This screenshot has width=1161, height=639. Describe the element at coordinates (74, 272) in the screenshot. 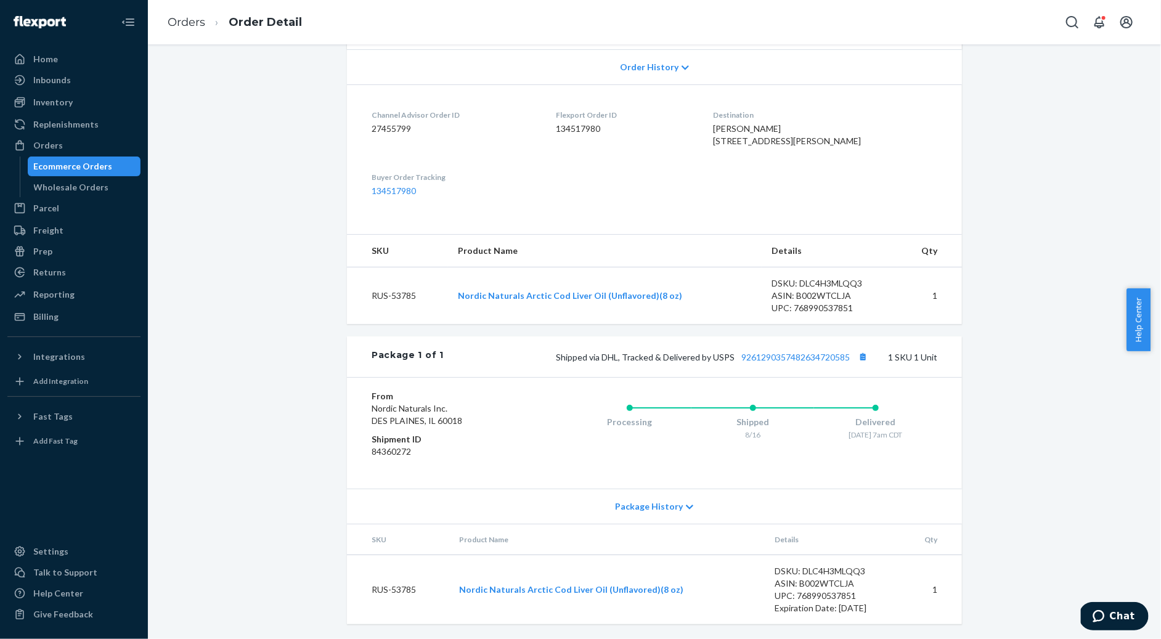

I see `a: Returns` at that location.